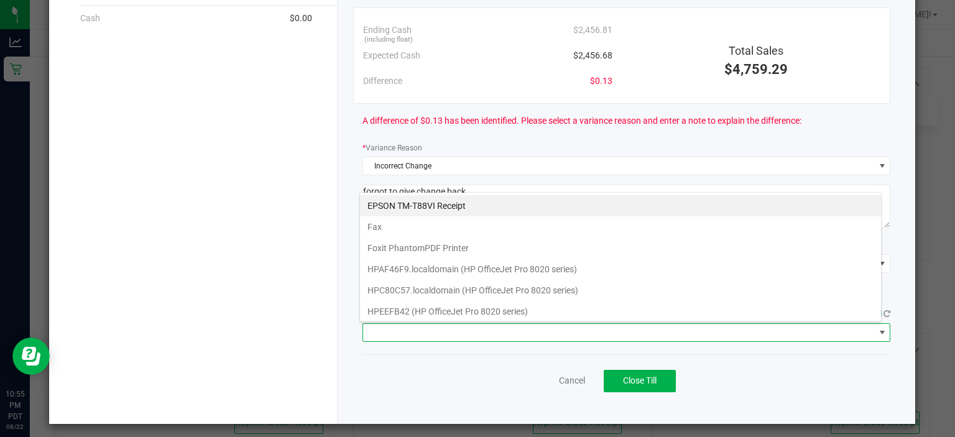 This screenshot has height=437, width=955. What do you see at coordinates (392, 55) in the screenshot?
I see `span: Expected Cash` at bounding box center [392, 55].